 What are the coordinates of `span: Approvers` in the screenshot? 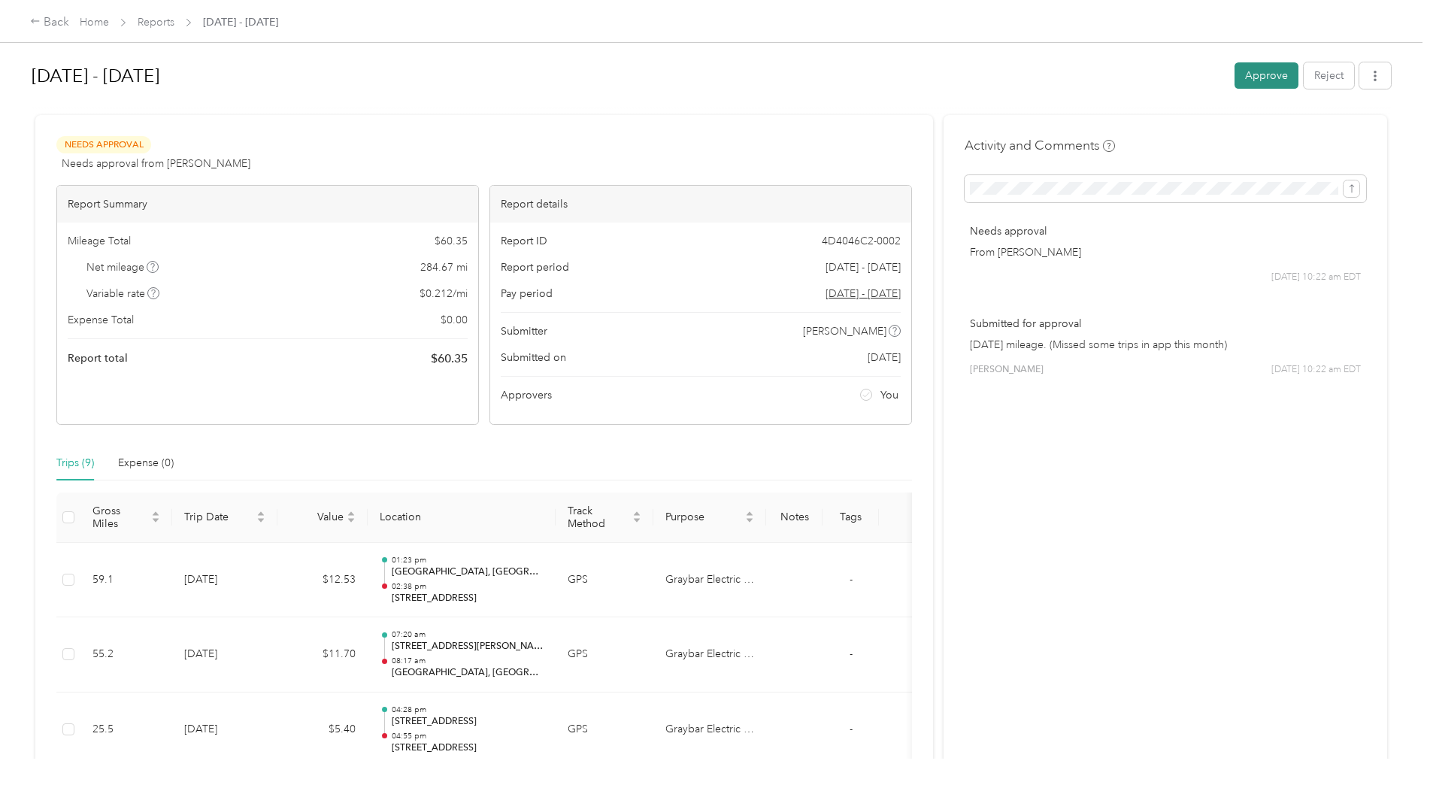 It's located at (526, 395).